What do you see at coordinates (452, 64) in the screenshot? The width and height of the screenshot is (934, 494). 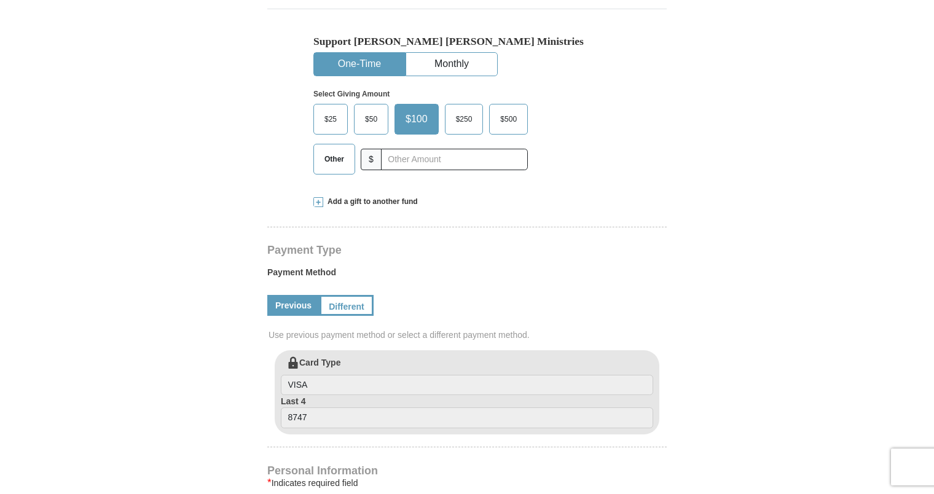 I see `button: Monthly` at bounding box center [452, 64].